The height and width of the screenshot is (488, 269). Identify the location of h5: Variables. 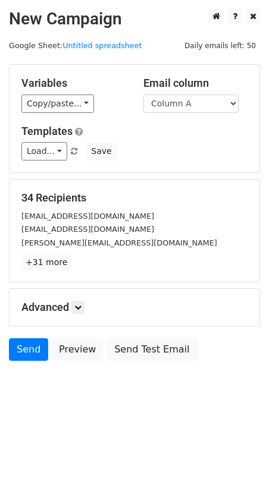
(73, 83).